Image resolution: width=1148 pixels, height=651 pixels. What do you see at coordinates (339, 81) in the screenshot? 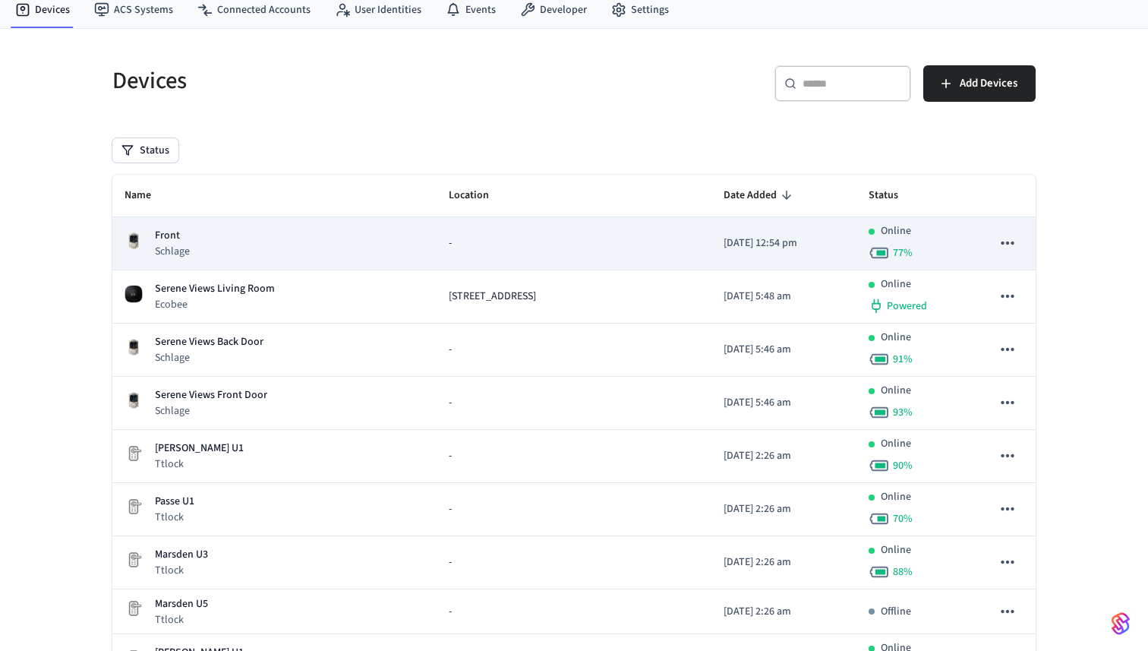
I see `h5: Devices` at bounding box center [339, 81].